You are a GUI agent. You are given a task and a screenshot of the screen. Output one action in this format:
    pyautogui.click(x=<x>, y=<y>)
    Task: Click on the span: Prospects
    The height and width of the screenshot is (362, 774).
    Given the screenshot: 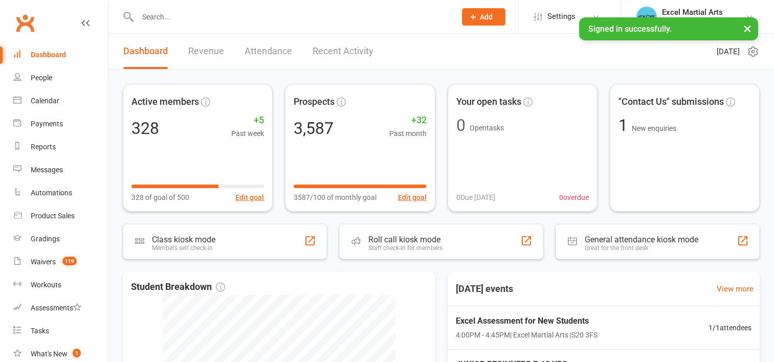 What is the action you would take?
    pyautogui.click(x=314, y=102)
    